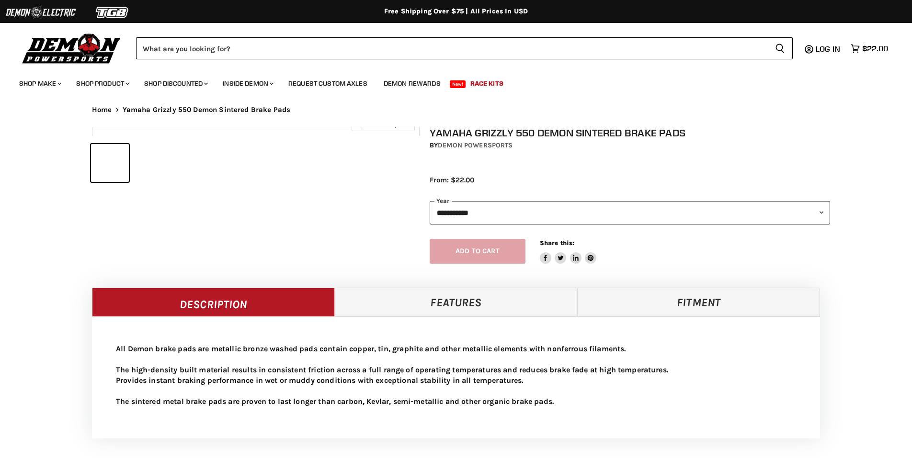 This screenshot has height=458, width=912. Describe the element at coordinates (206, 110) in the screenshot. I see `span: Yamaha Grizzly 550 Demon Sintered Brake Pads` at that location.